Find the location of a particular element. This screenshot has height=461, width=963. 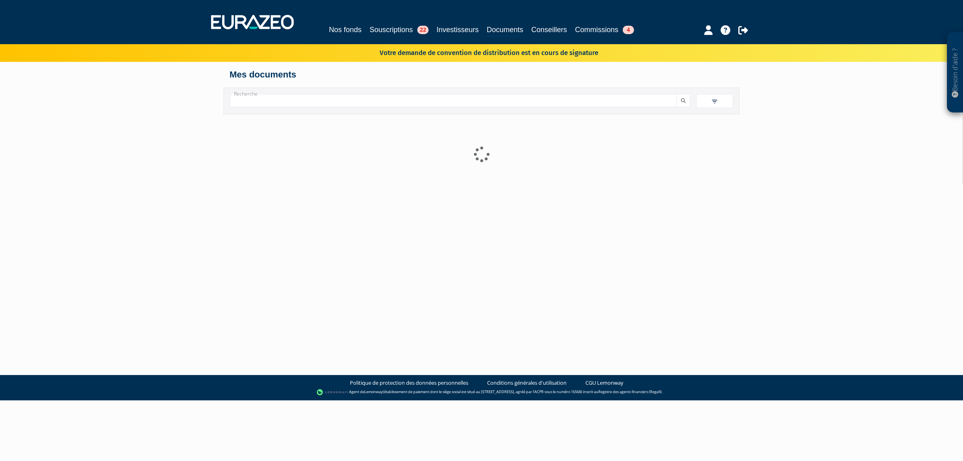

a: CGU Lemonway is located at coordinates (604, 383).